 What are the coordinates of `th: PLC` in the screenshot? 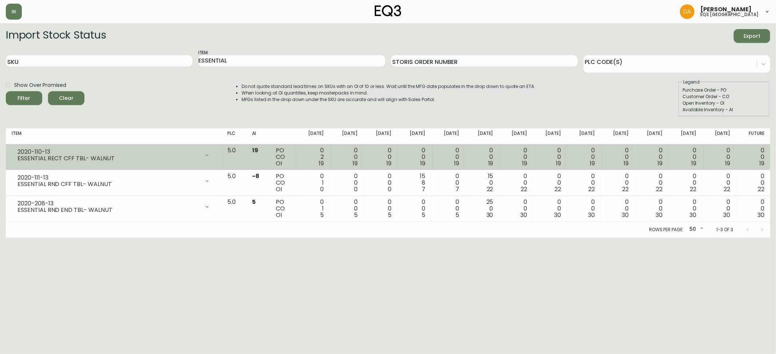 It's located at (234, 136).